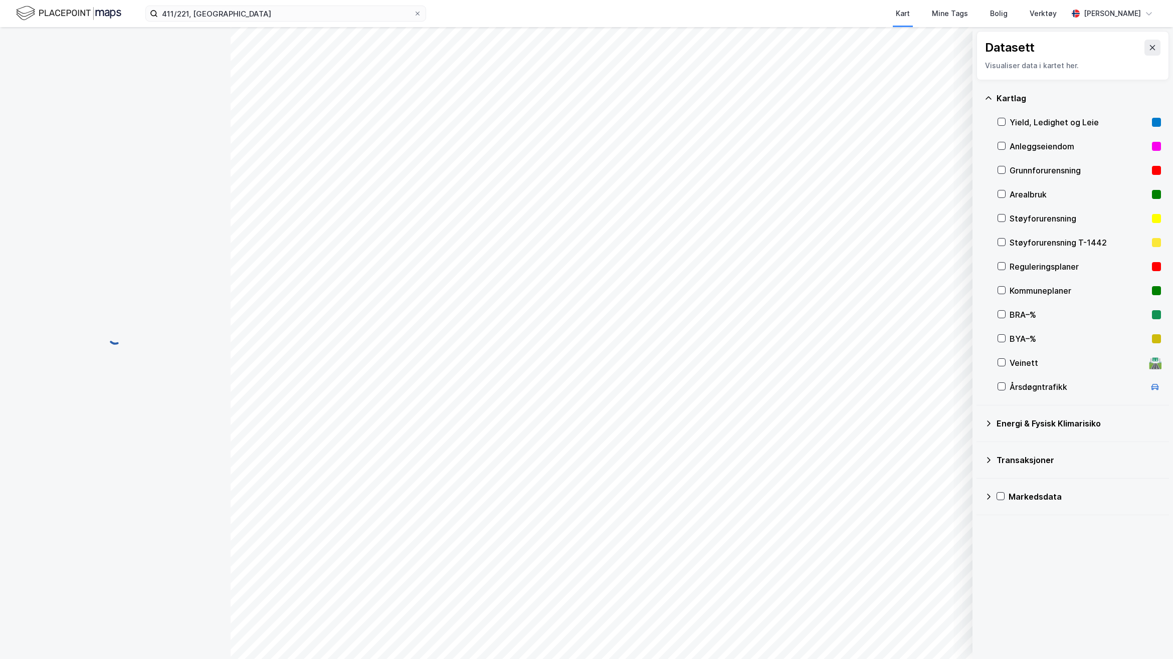 Image resolution: width=1173 pixels, height=659 pixels. Describe the element at coordinates (1079, 267) in the screenshot. I see `div: Reguleringsplaner` at that location.